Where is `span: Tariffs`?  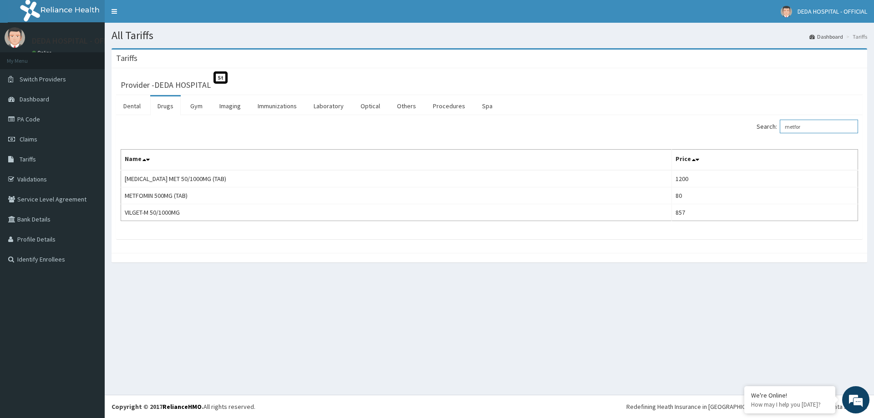 span: Tariffs is located at coordinates (28, 159).